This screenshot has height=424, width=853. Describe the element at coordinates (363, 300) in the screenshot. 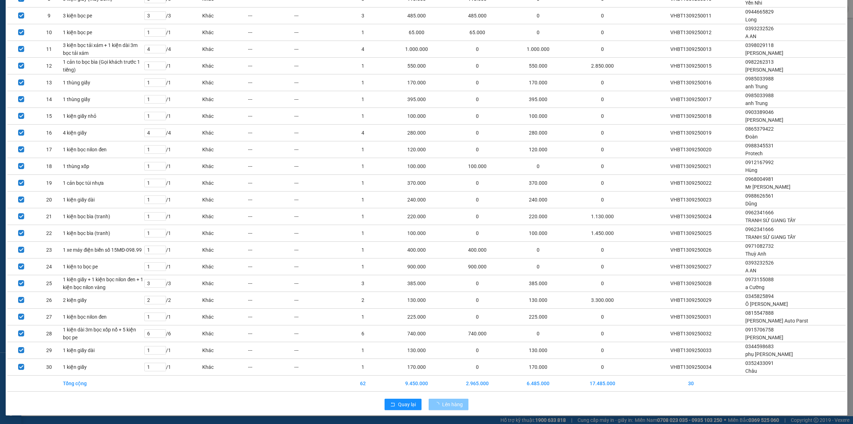

I see `td: 2` at that location.